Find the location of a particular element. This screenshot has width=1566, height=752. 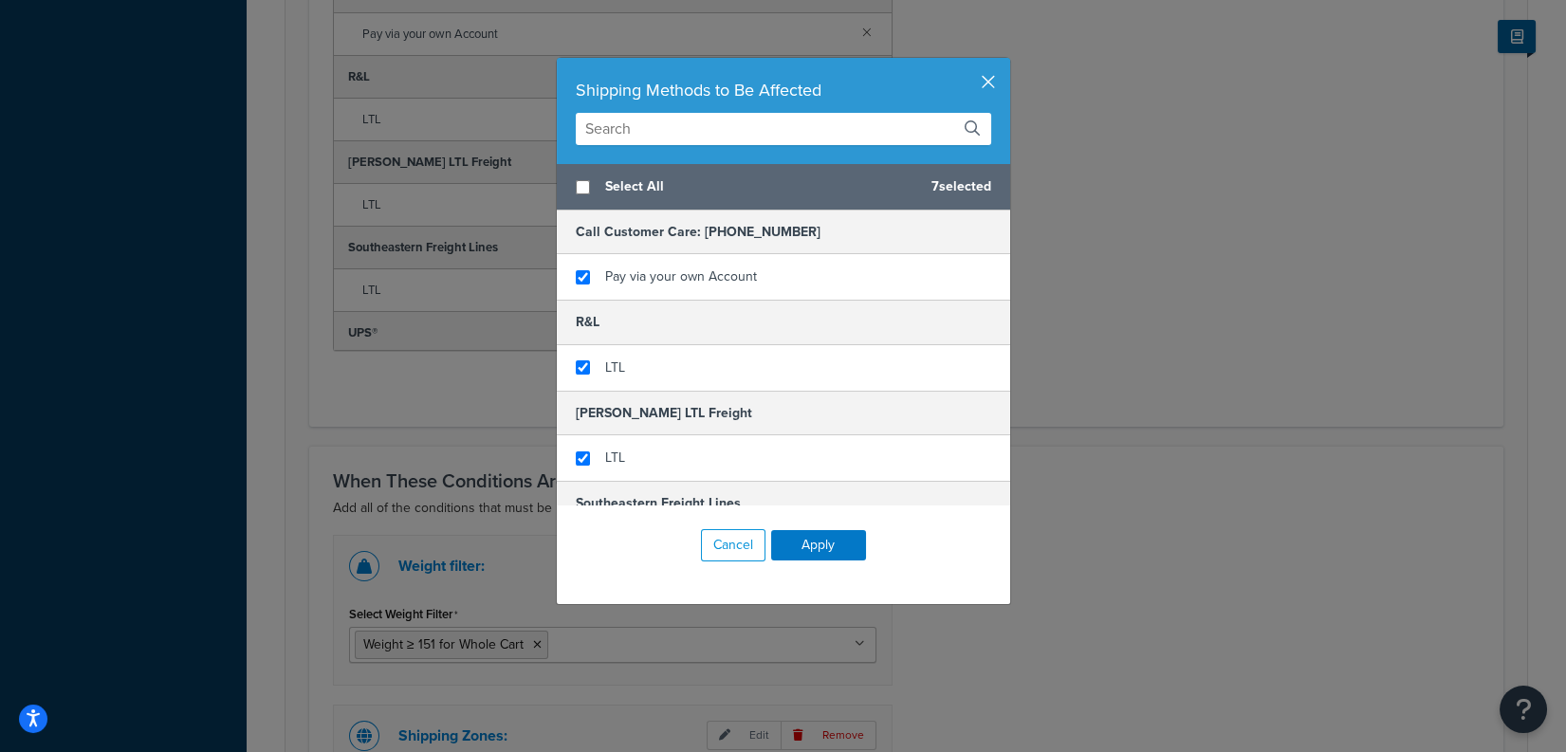

h5: Southeastern Freight Lines is located at coordinates (783, 503).